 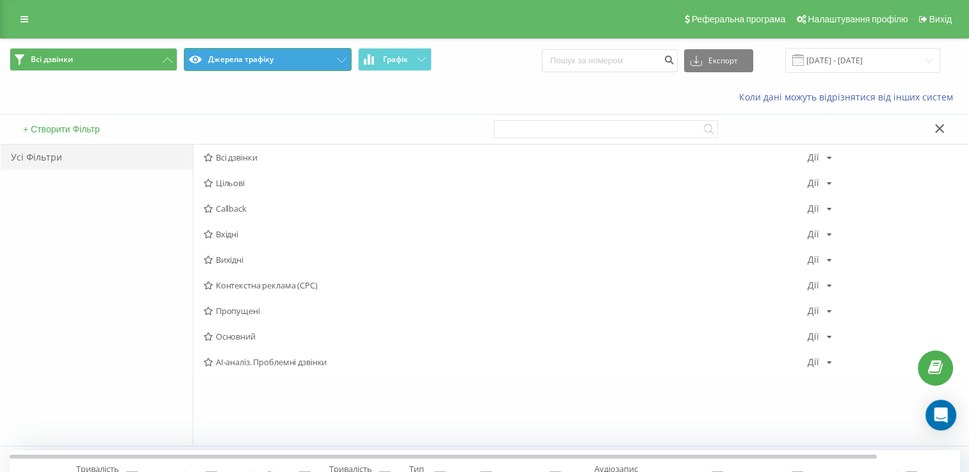 I want to click on span: Вхідні, so click(x=505, y=234).